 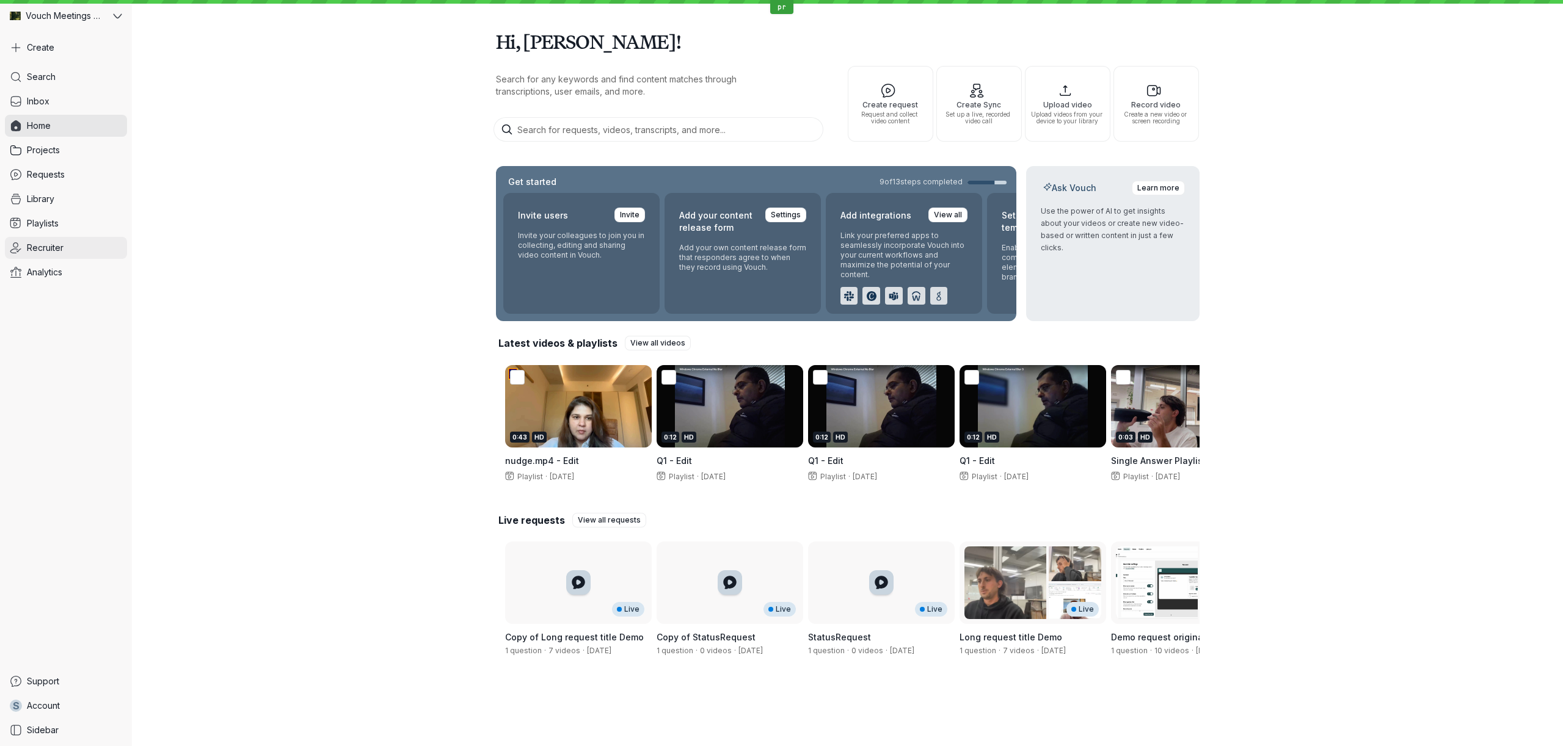 What do you see at coordinates (66, 48) in the screenshot?
I see `button: Create` at bounding box center [66, 48].